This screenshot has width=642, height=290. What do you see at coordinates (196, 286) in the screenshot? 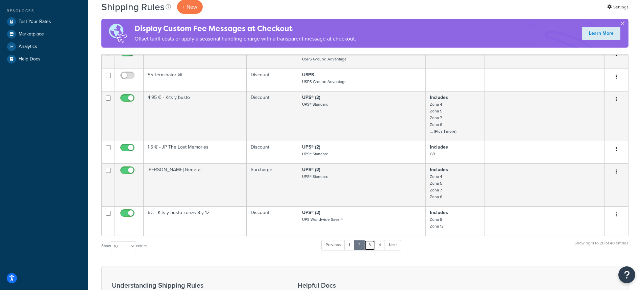
I see `h3: Understanding Shipping Rules` at bounding box center [196, 286].